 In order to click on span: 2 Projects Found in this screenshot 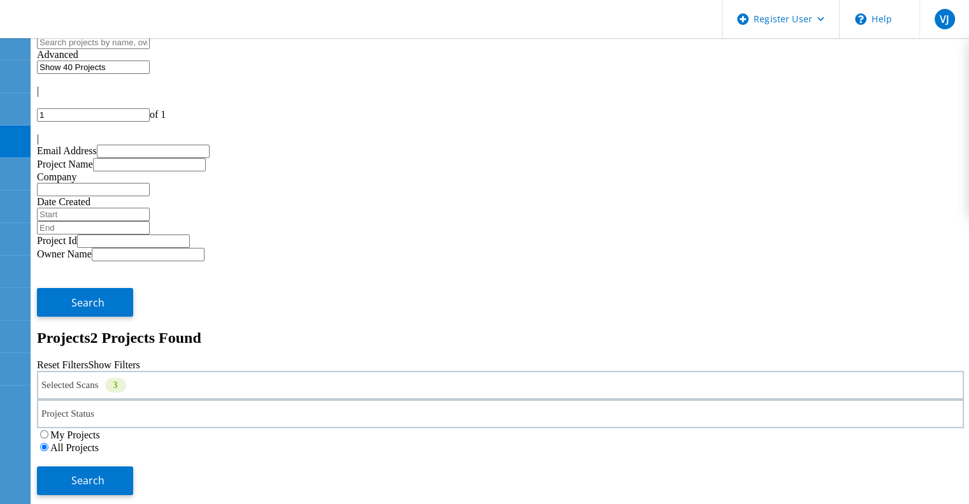, I will do `click(146, 338)`.